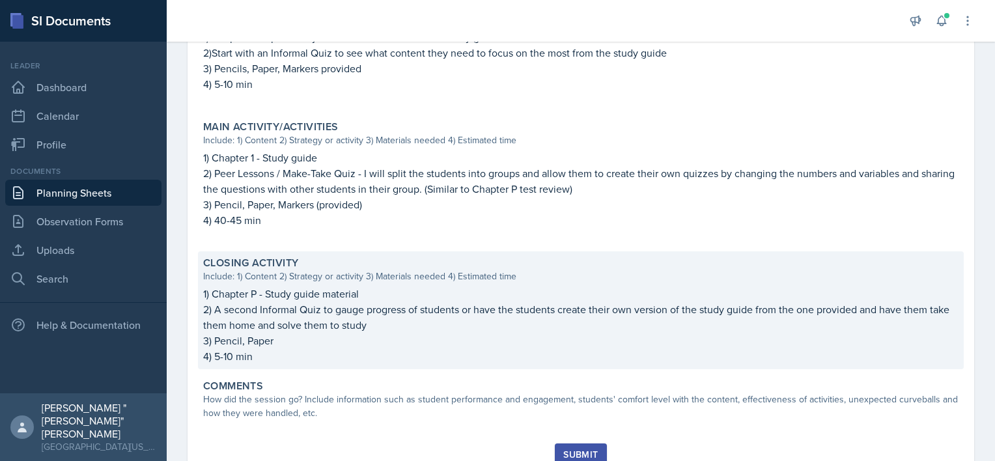  Describe the element at coordinates (83, 221) in the screenshot. I see `a: Observation Forms` at that location.